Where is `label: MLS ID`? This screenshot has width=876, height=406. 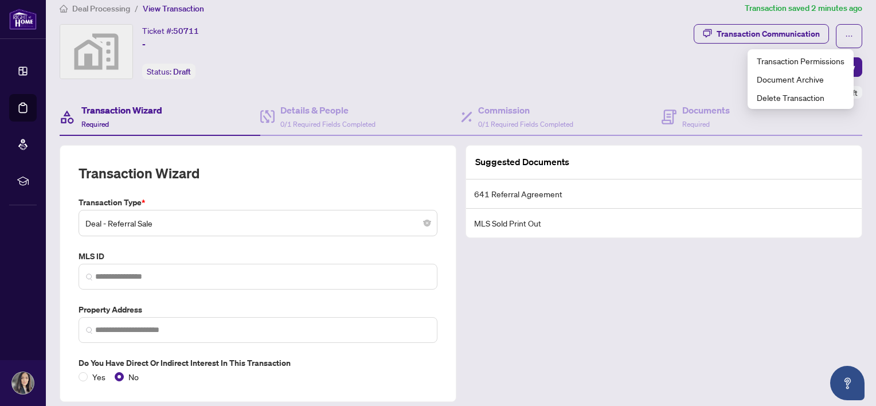 label: MLS ID is located at coordinates (258, 256).